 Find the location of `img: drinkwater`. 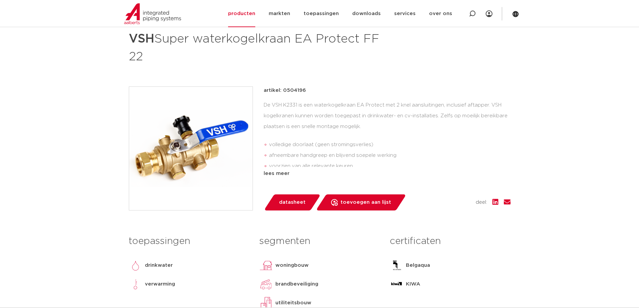

img: drinkwater is located at coordinates (136, 266).